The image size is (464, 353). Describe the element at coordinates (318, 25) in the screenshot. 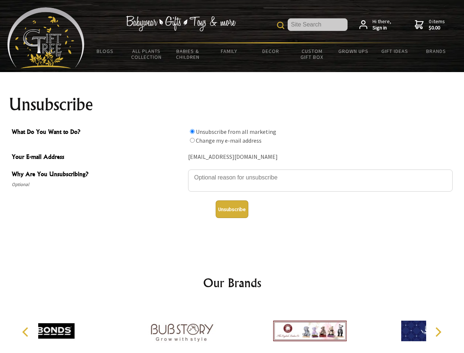

I see `input: Site Search` at that location.